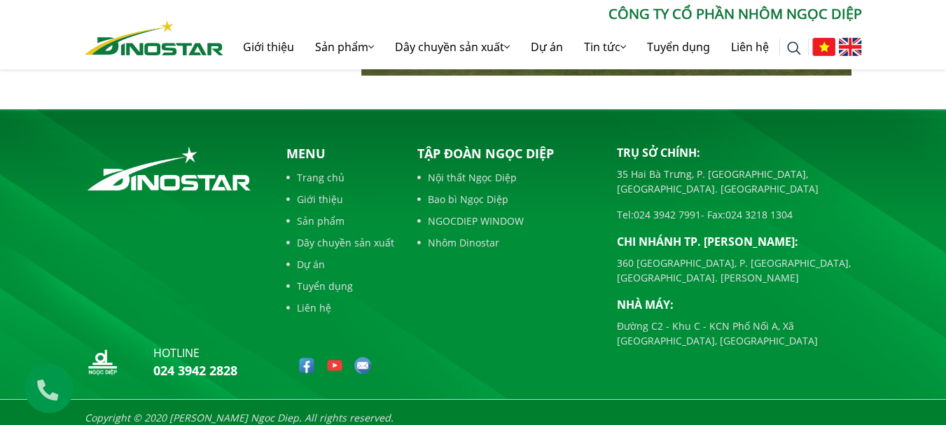 The height and width of the screenshot is (425, 946). I want to click on a: 024 3218 1304, so click(759, 214).